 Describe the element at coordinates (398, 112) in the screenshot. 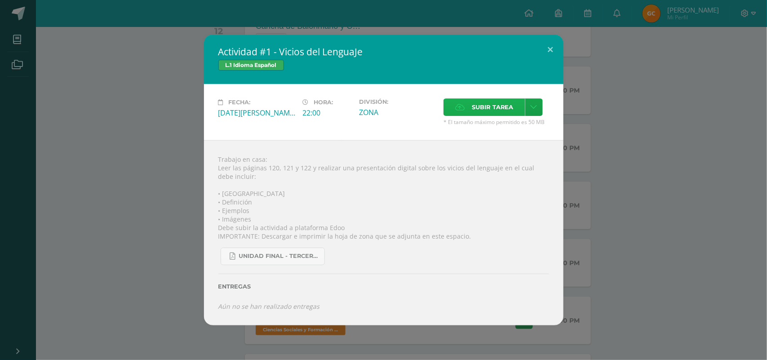

I see `div: ZONA` at that location.